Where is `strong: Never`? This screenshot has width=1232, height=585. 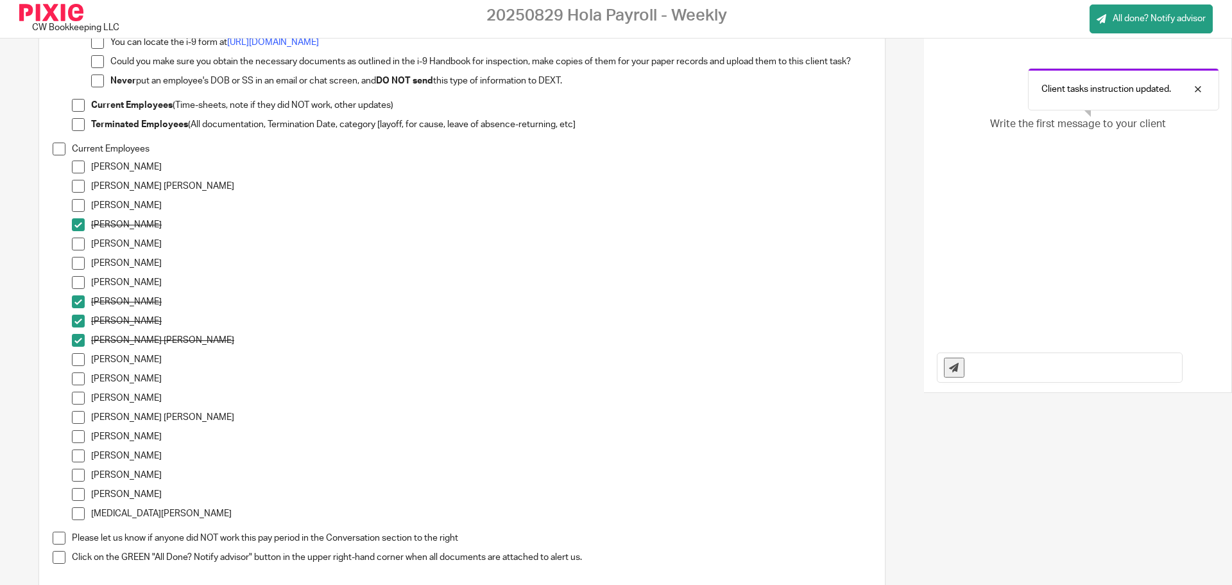 strong: Never is located at coordinates (123, 81).